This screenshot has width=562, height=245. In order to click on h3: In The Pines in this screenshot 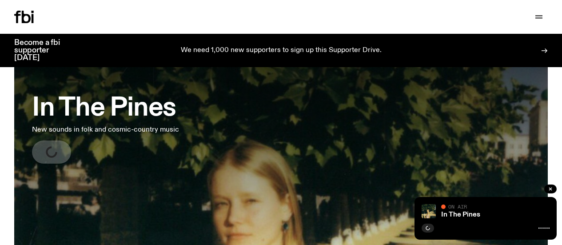, I will do `click(105, 108)`.